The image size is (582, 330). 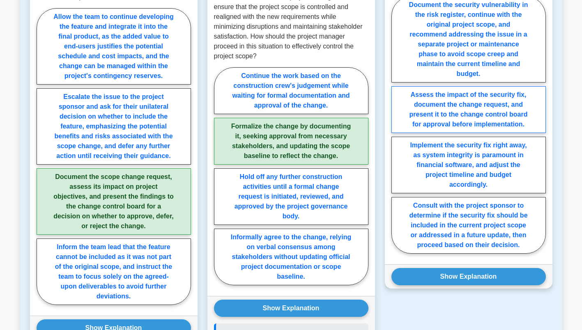 I want to click on label: Document the scope change request, assess its impact on project objectives, and present the findi..., so click(x=114, y=202).